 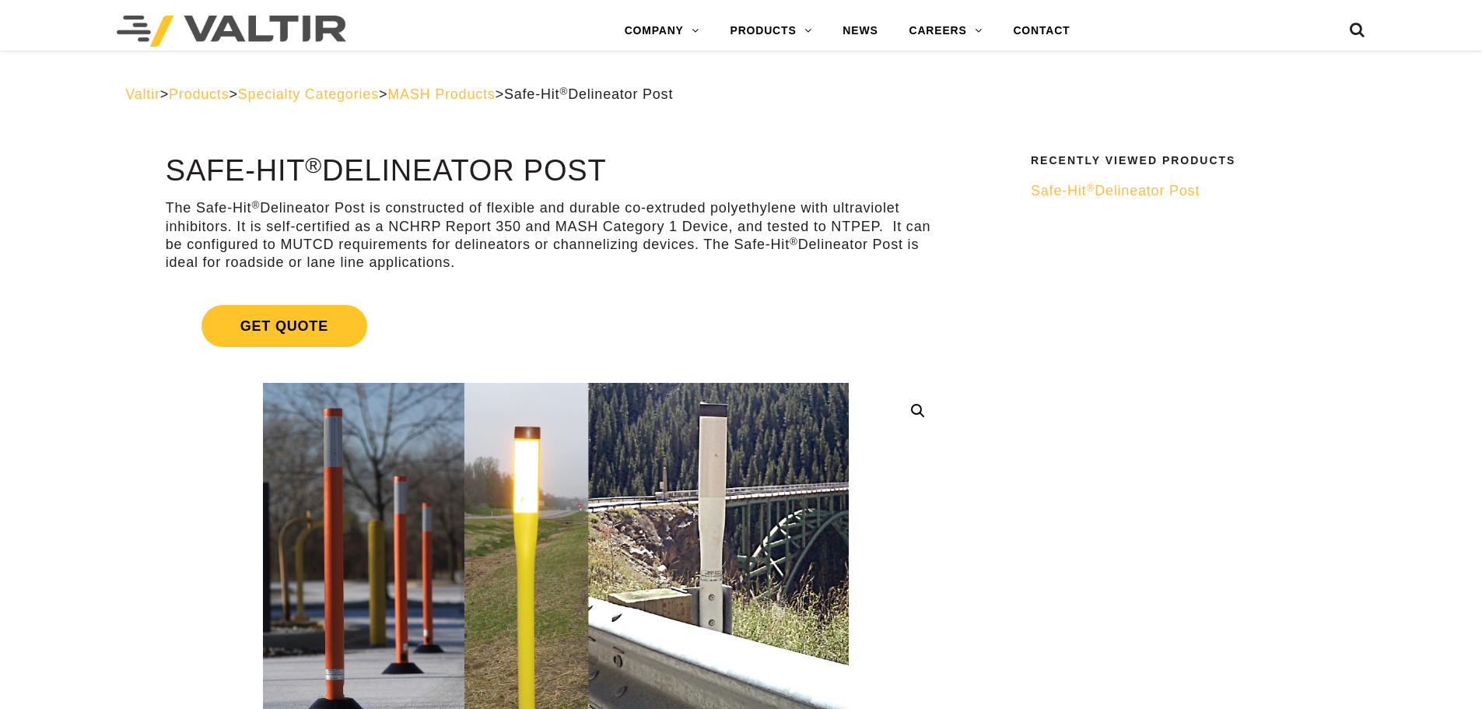 What do you see at coordinates (946, 31) in the screenshot?
I see `a: CAREERS` at bounding box center [946, 31].